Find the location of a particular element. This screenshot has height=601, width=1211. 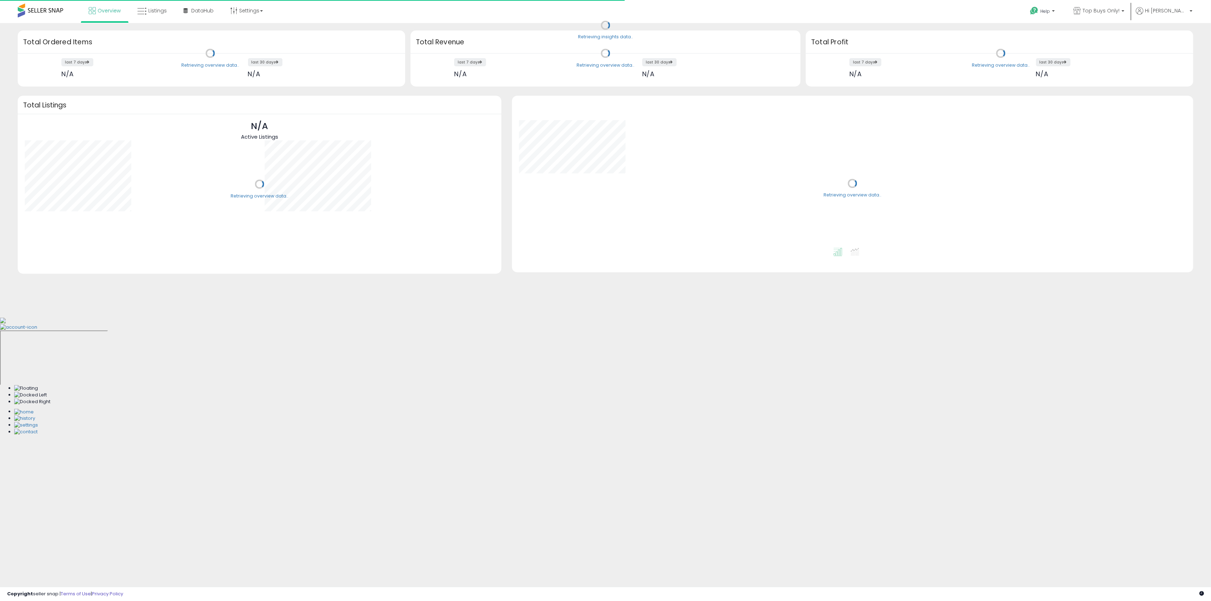

img: Contact is located at coordinates (26, 432).